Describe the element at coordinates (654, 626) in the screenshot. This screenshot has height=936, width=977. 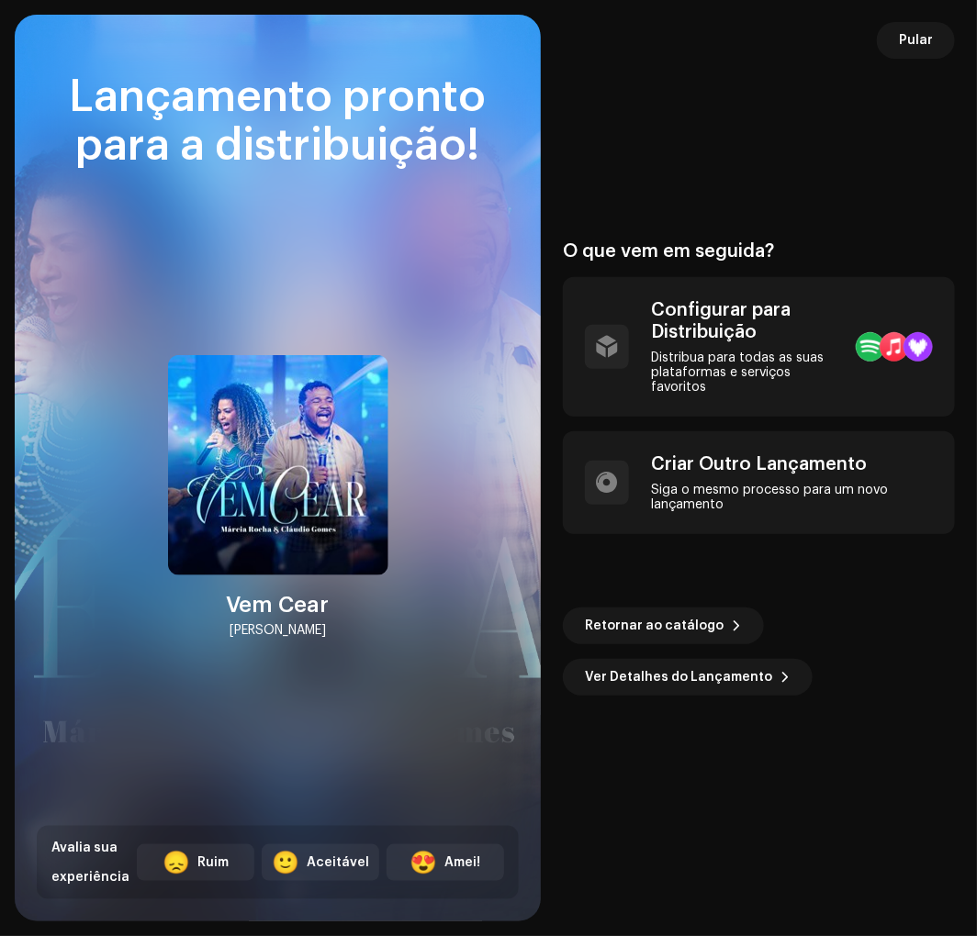
I see `span: Retornar ao catálogo` at that location.